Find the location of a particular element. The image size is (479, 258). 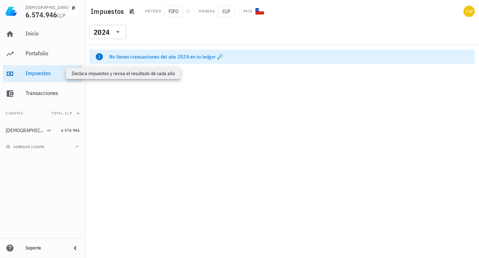

span: Total CLP is located at coordinates (62, 113).